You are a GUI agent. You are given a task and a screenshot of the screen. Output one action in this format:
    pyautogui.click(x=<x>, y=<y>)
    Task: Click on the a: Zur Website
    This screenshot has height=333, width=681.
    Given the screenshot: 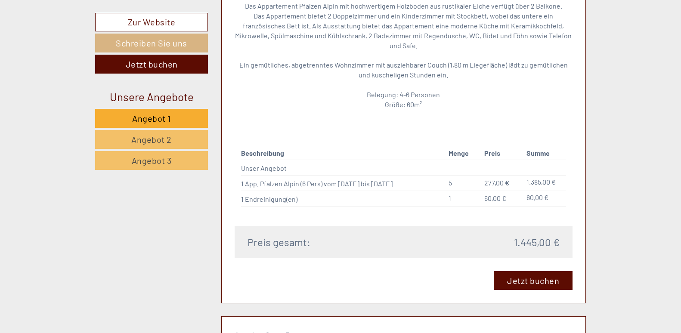 What is the action you would take?
    pyautogui.click(x=151, y=22)
    